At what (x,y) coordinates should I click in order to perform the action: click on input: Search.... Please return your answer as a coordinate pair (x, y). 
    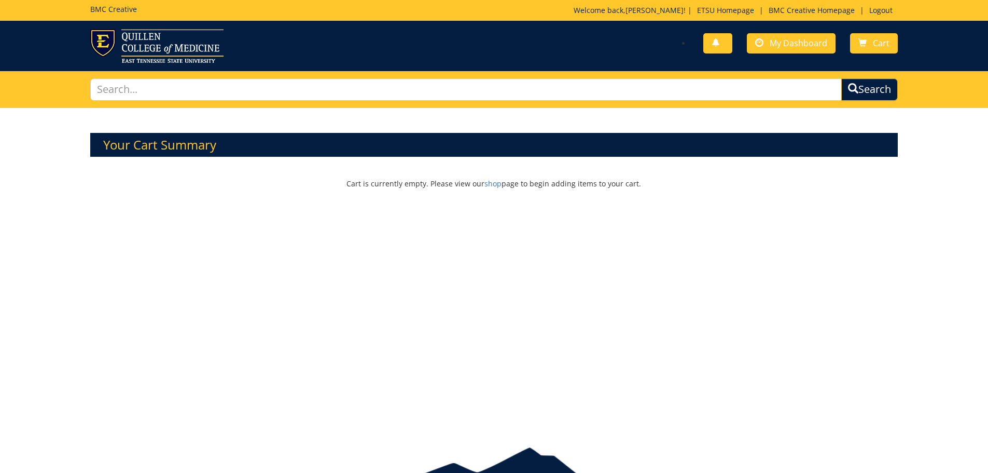
    Looking at the image, I should click on (466, 89).